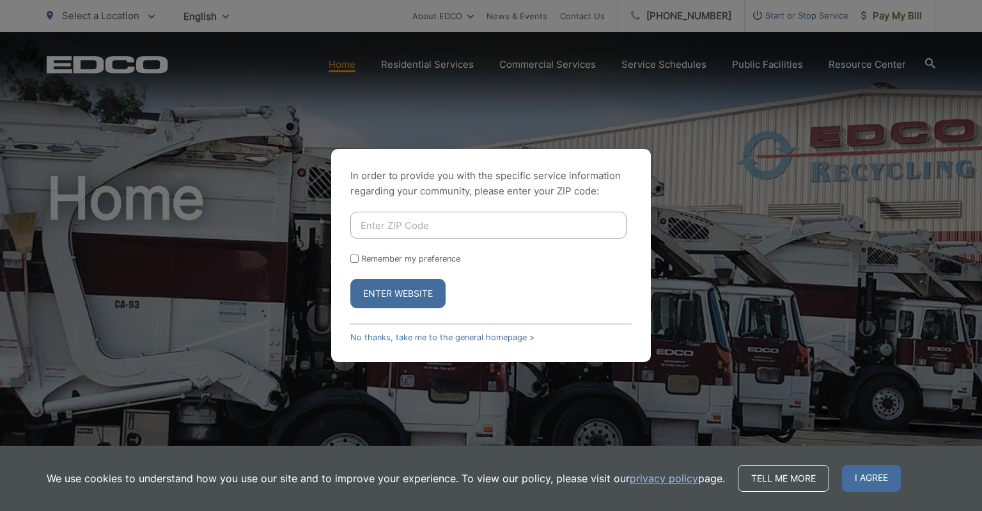 This screenshot has width=982, height=511. What do you see at coordinates (664, 478) in the screenshot?
I see `a: privacy policy` at bounding box center [664, 478].